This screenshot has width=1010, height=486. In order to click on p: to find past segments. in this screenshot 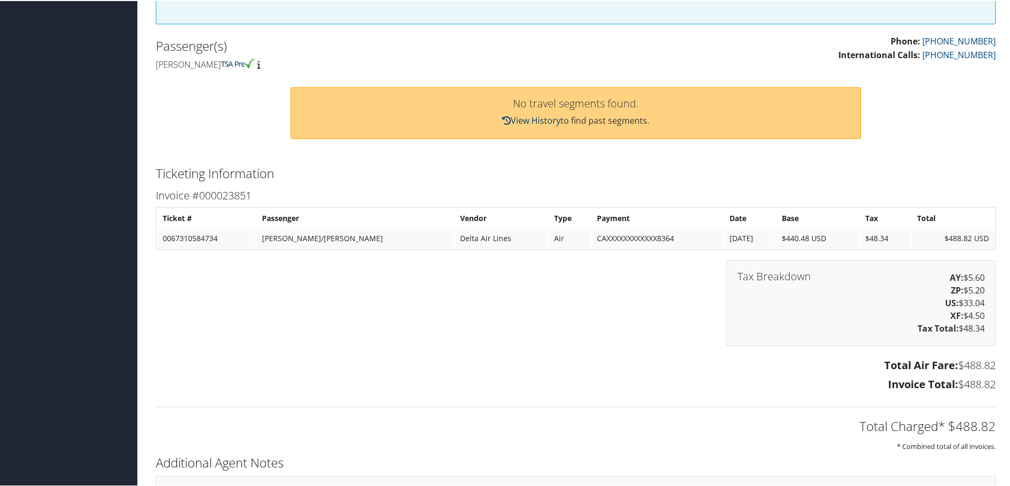, I will do `click(576, 120)`.